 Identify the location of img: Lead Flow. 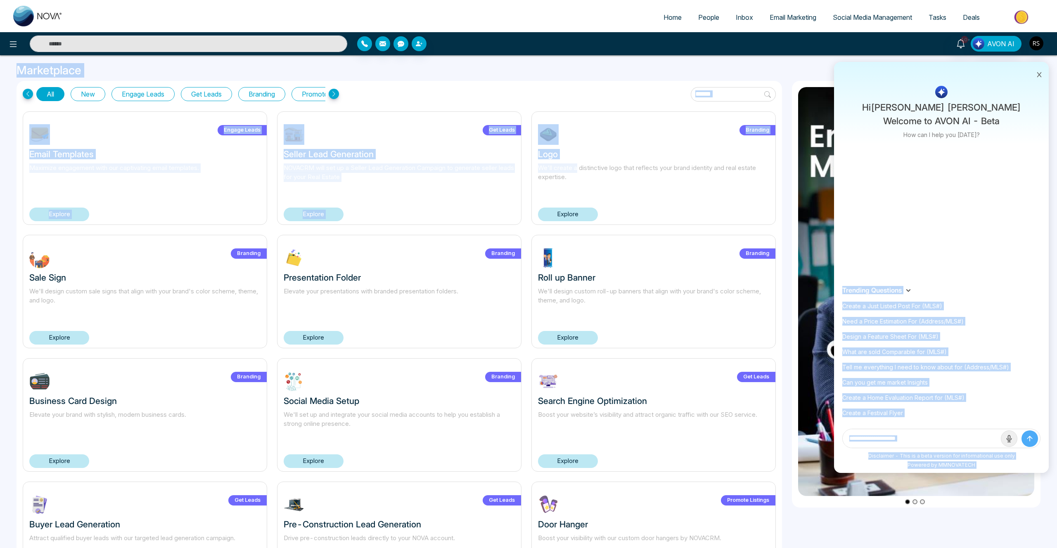
(978, 44).